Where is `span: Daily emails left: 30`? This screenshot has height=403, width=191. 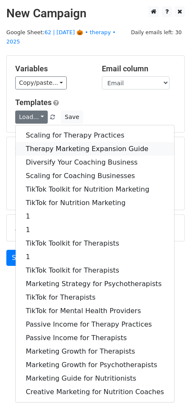 span: Daily emails left: 30 is located at coordinates (156, 32).